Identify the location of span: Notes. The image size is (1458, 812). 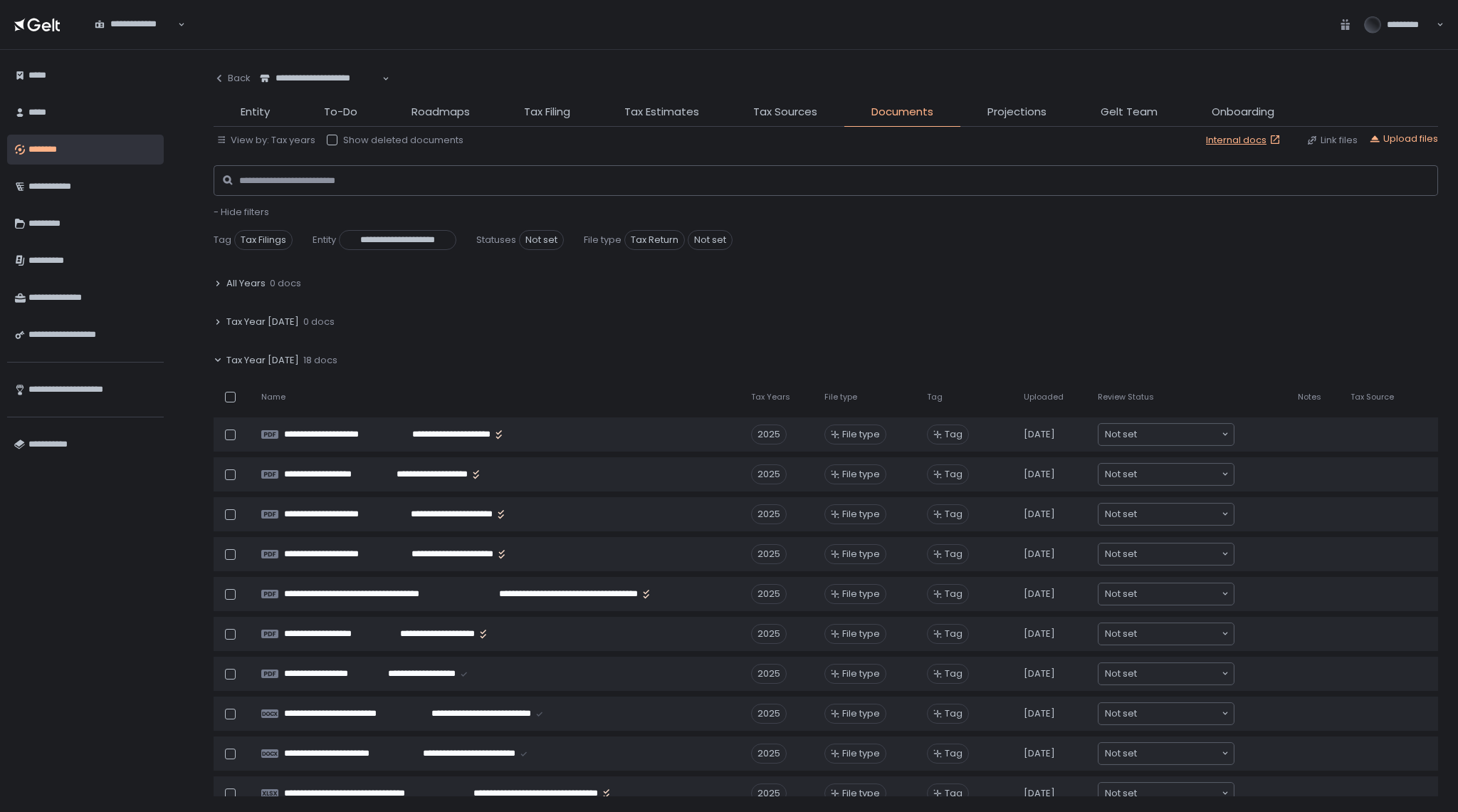
(1310, 397).